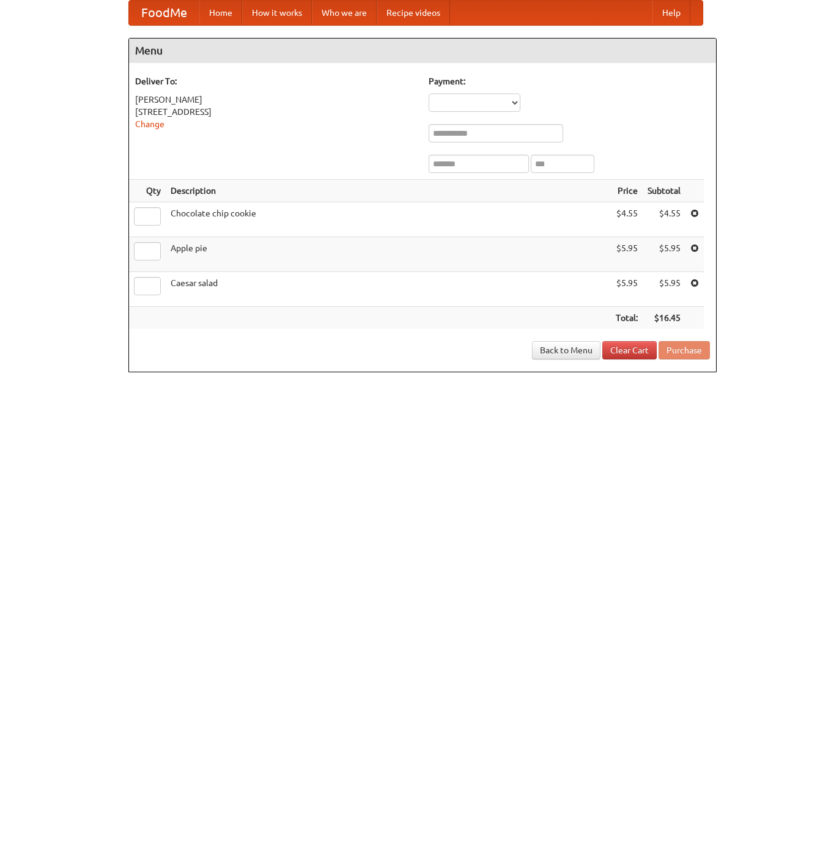 This screenshot has height=865, width=831. Describe the element at coordinates (629, 350) in the screenshot. I see `a: Clear Cart` at that location.